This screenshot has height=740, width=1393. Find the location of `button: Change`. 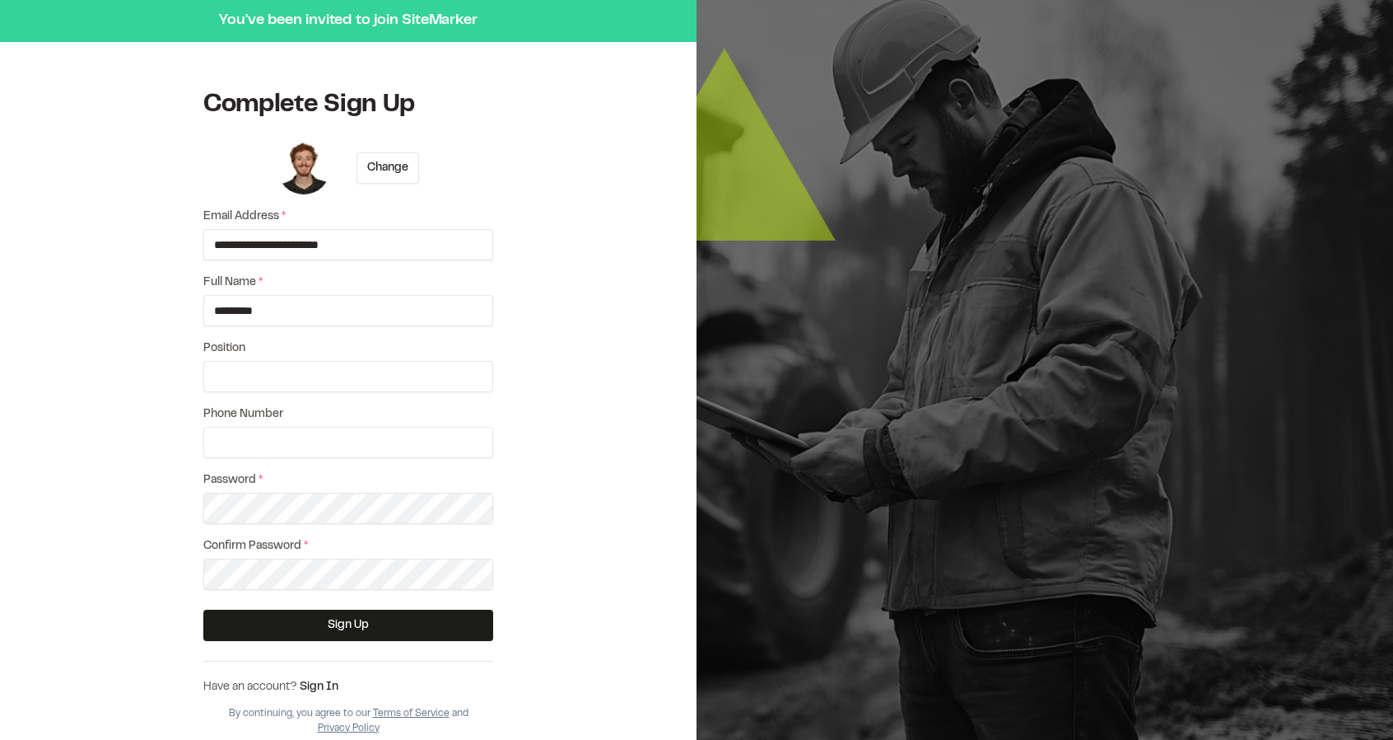

button: Change is located at coordinates (388, 168).